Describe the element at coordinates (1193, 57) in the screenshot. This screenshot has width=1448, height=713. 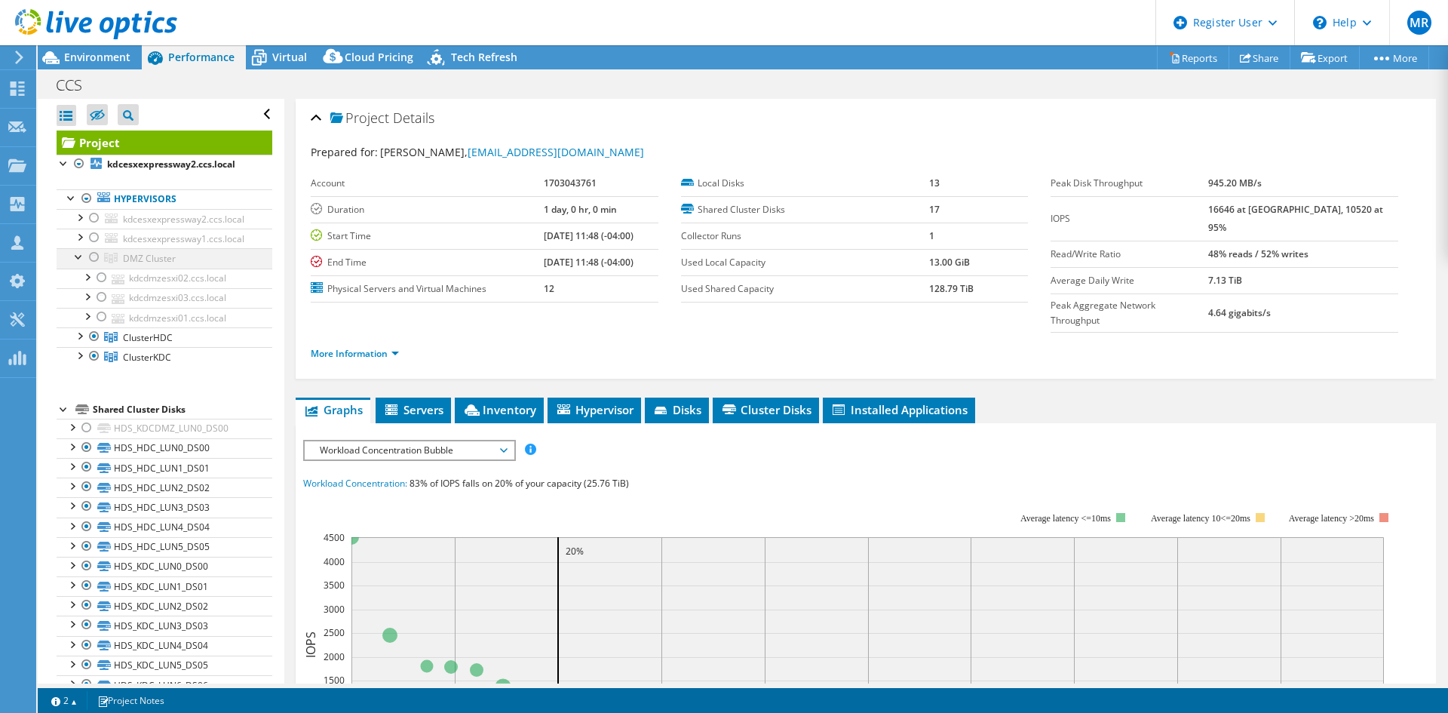
I see `a: Reports` at that location.